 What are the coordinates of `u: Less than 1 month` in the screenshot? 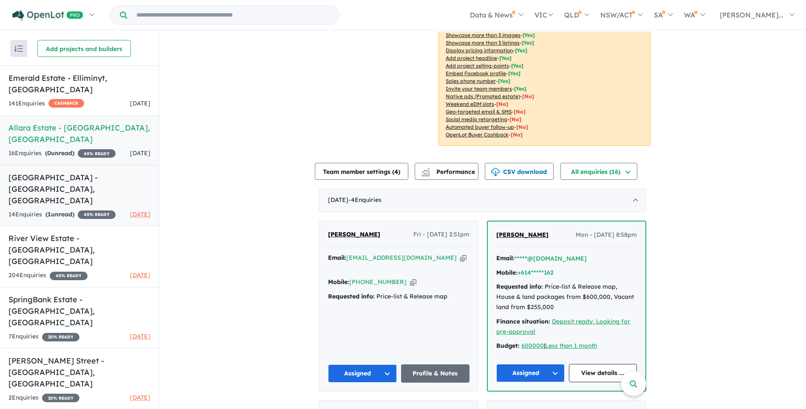 It's located at (571, 346).